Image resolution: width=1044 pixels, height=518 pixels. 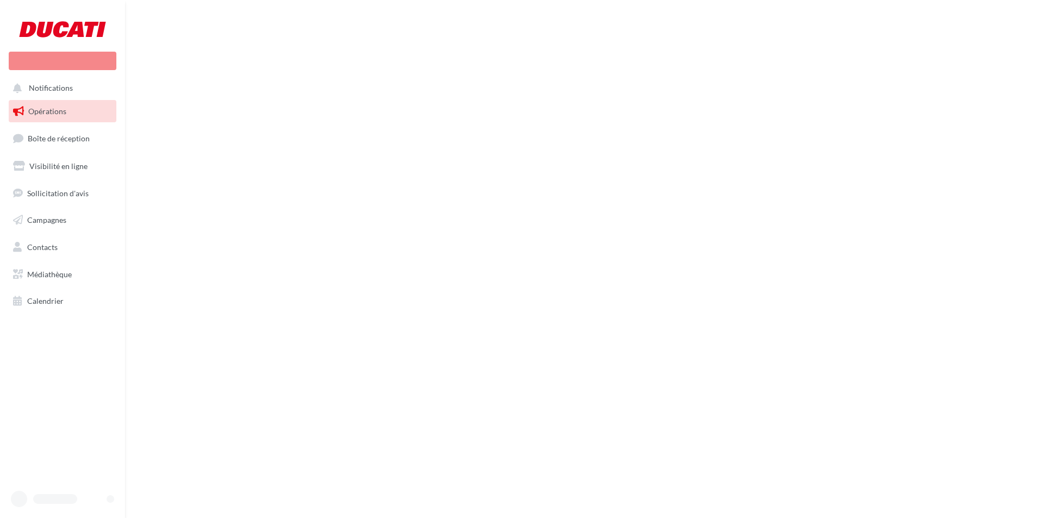 What do you see at coordinates (63, 194) in the screenshot?
I see `a: Sollicitation d'avis` at bounding box center [63, 194].